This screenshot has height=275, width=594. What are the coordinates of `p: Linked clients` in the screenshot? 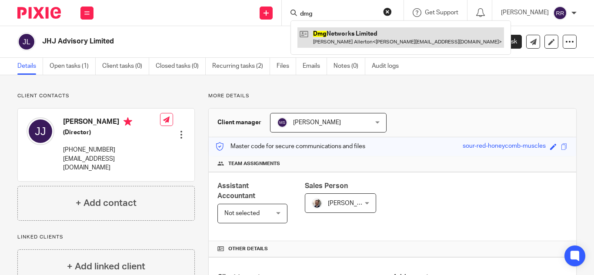 It's located at (106, 237).